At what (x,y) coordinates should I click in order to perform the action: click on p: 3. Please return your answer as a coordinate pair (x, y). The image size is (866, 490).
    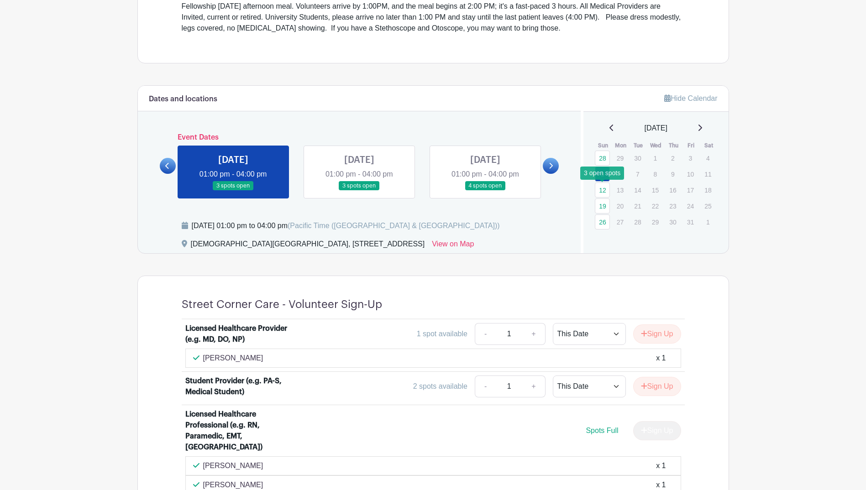
    Looking at the image, I should click on (690, 158).